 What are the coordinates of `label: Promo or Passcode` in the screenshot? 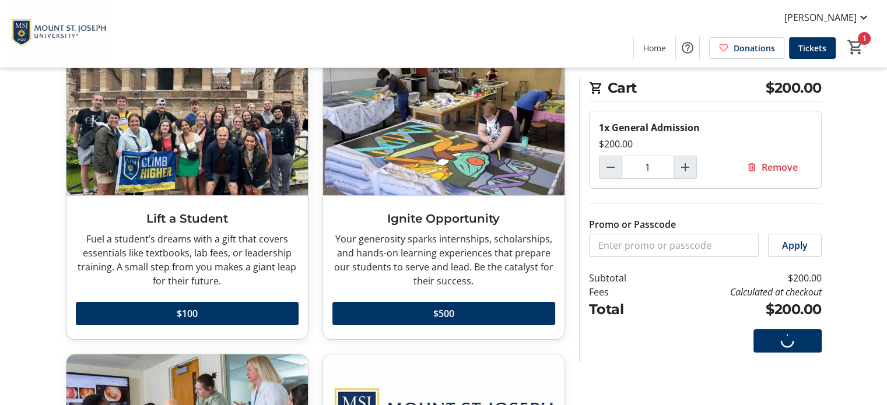 It's located at (632, 225).